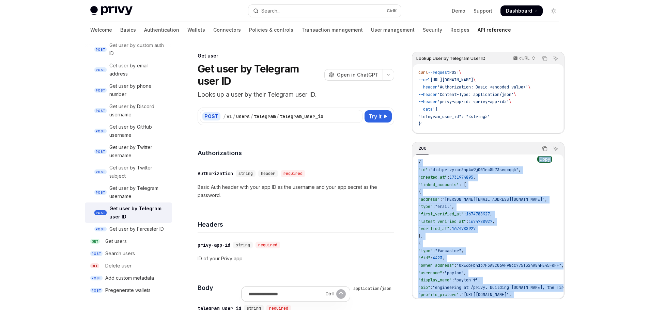 Image resolution: width=649 pixels, height=310 pixels. What do you see at coordinates (433, 178) in the screenshot?
I see `span: "created_at"` at bounding box center [433, 178].